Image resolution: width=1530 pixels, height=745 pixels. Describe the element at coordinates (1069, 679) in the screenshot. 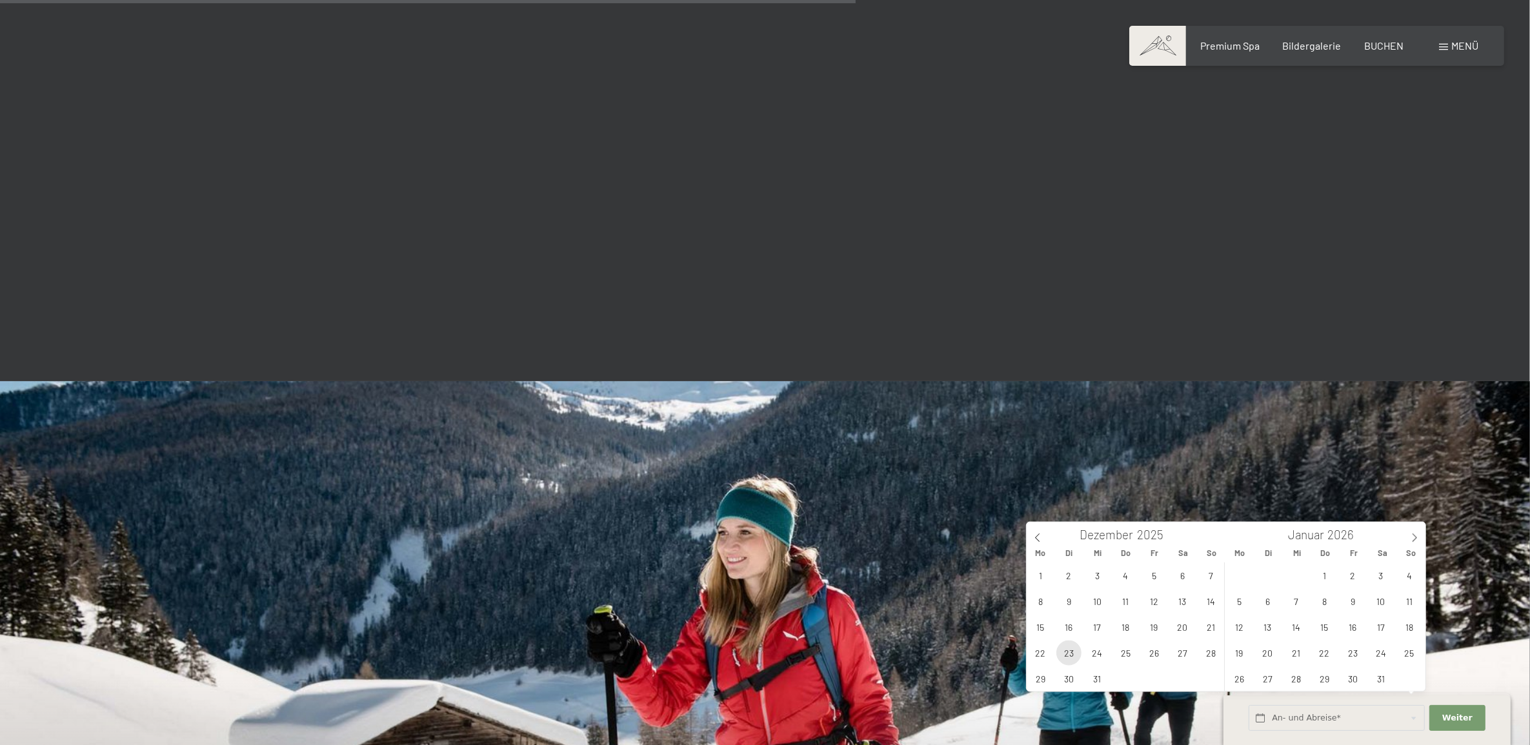

I see `span: Dezember 30, 2025` at that location.